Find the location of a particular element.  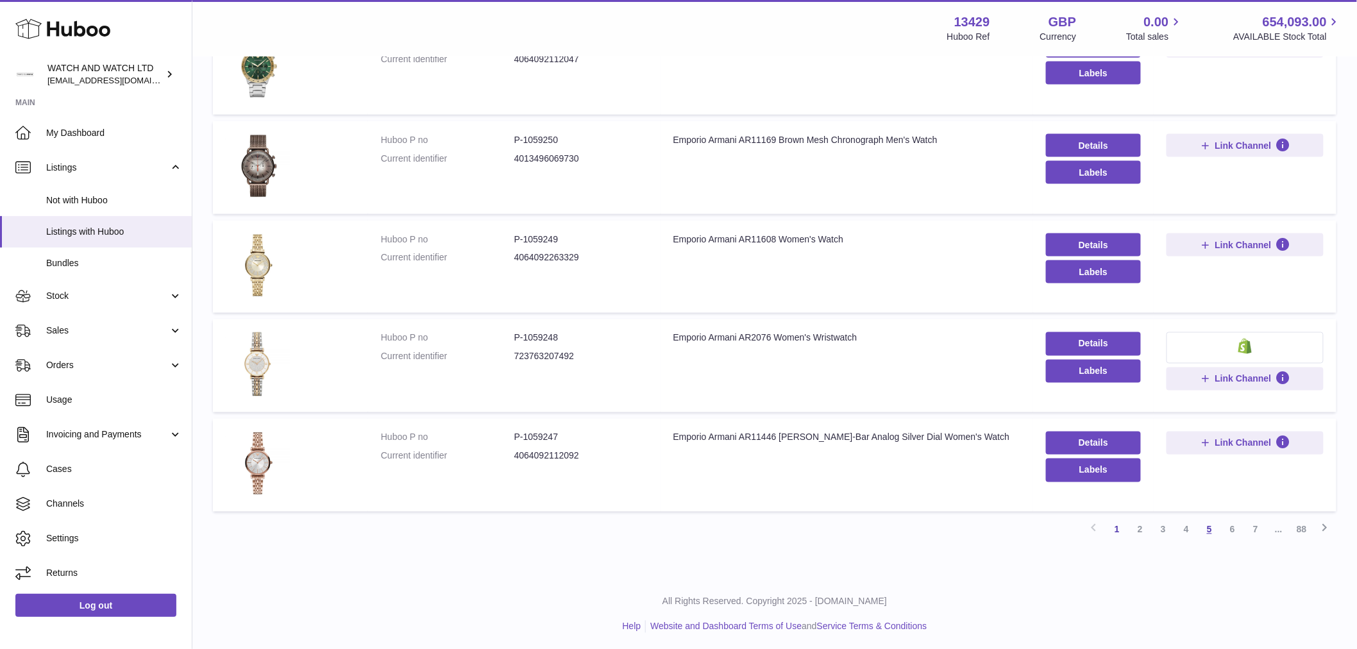

a: 654,093.00 AVAILABLE Stock Total is located at coordinates (1288, 28).